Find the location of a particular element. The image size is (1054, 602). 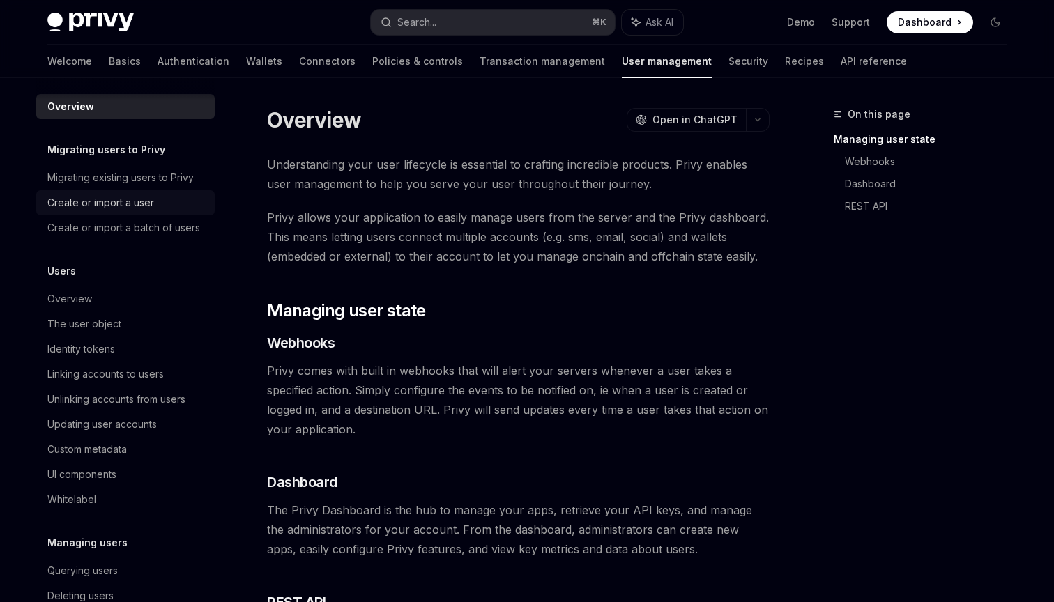

button: Ask AI is located at coordinates (653, 22).